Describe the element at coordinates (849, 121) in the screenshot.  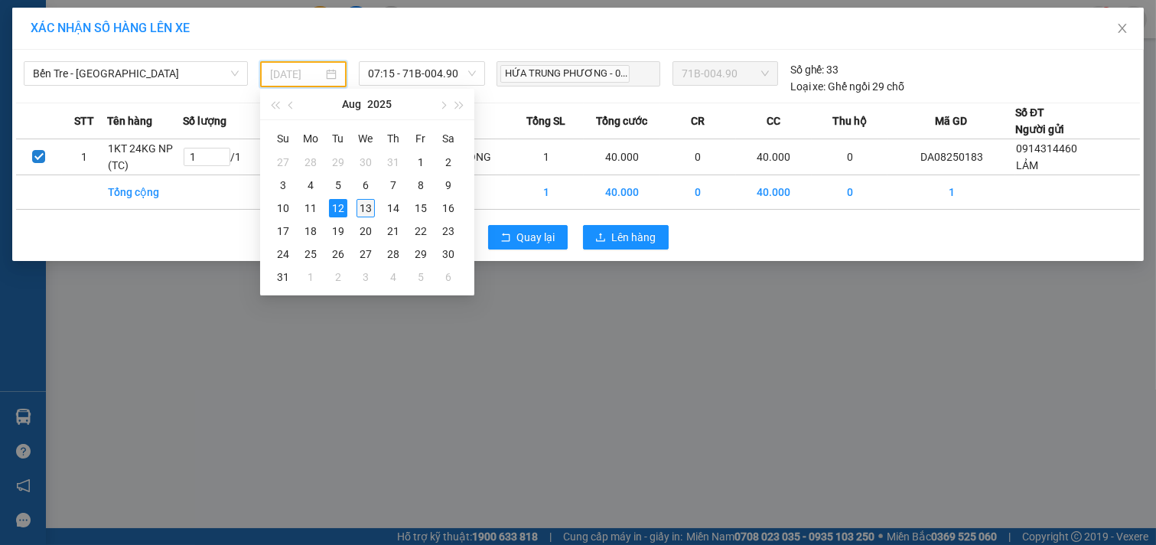
I see `span: Thu hộ` at that location.